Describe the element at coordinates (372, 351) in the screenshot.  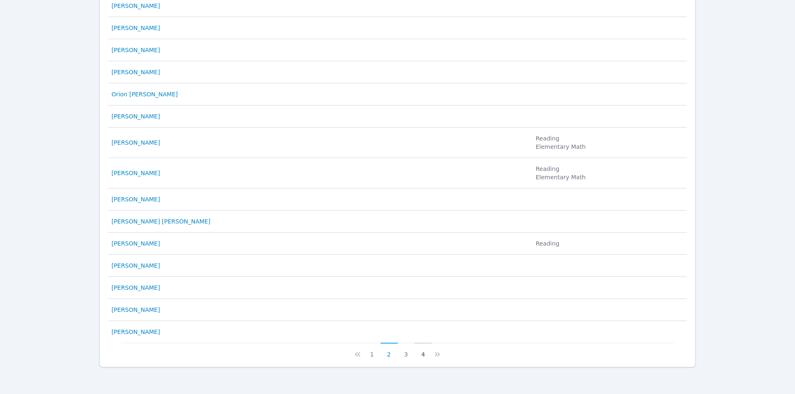
I see `button: 1` at that location.